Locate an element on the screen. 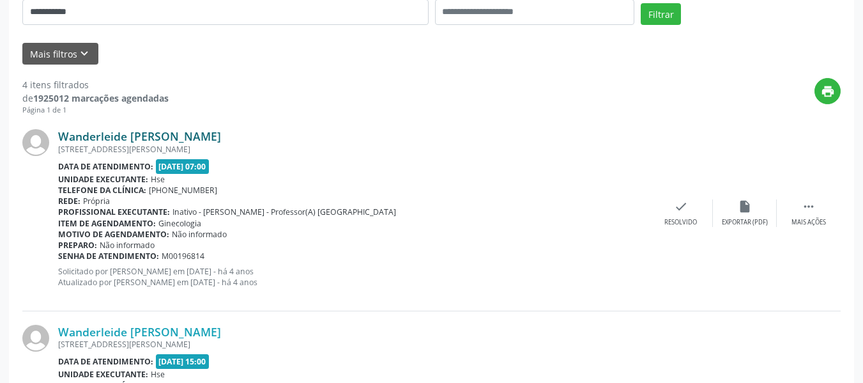  i: keyboard_arrow_down is located at coordinates (84, 54).